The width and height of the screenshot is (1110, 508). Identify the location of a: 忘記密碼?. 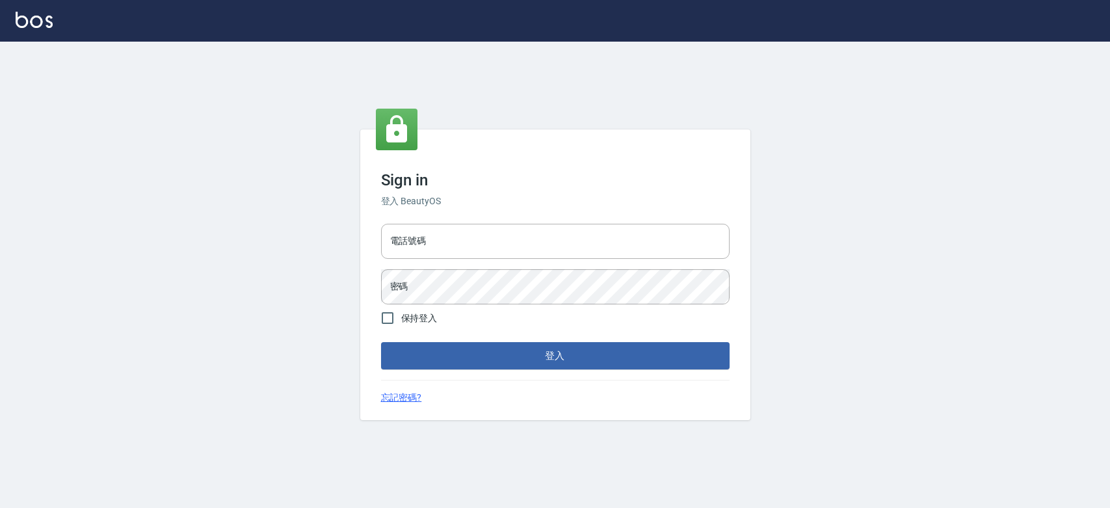
(401, 397).